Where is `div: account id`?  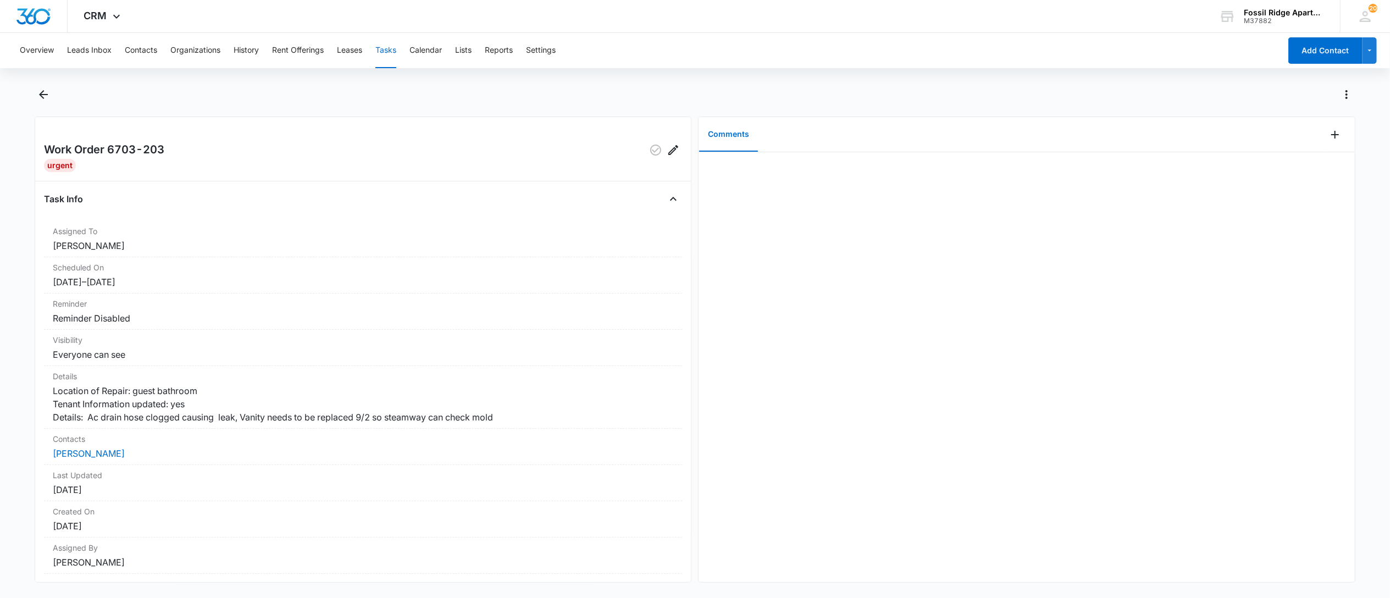
div: account id is located at coordinates (1284, 21).